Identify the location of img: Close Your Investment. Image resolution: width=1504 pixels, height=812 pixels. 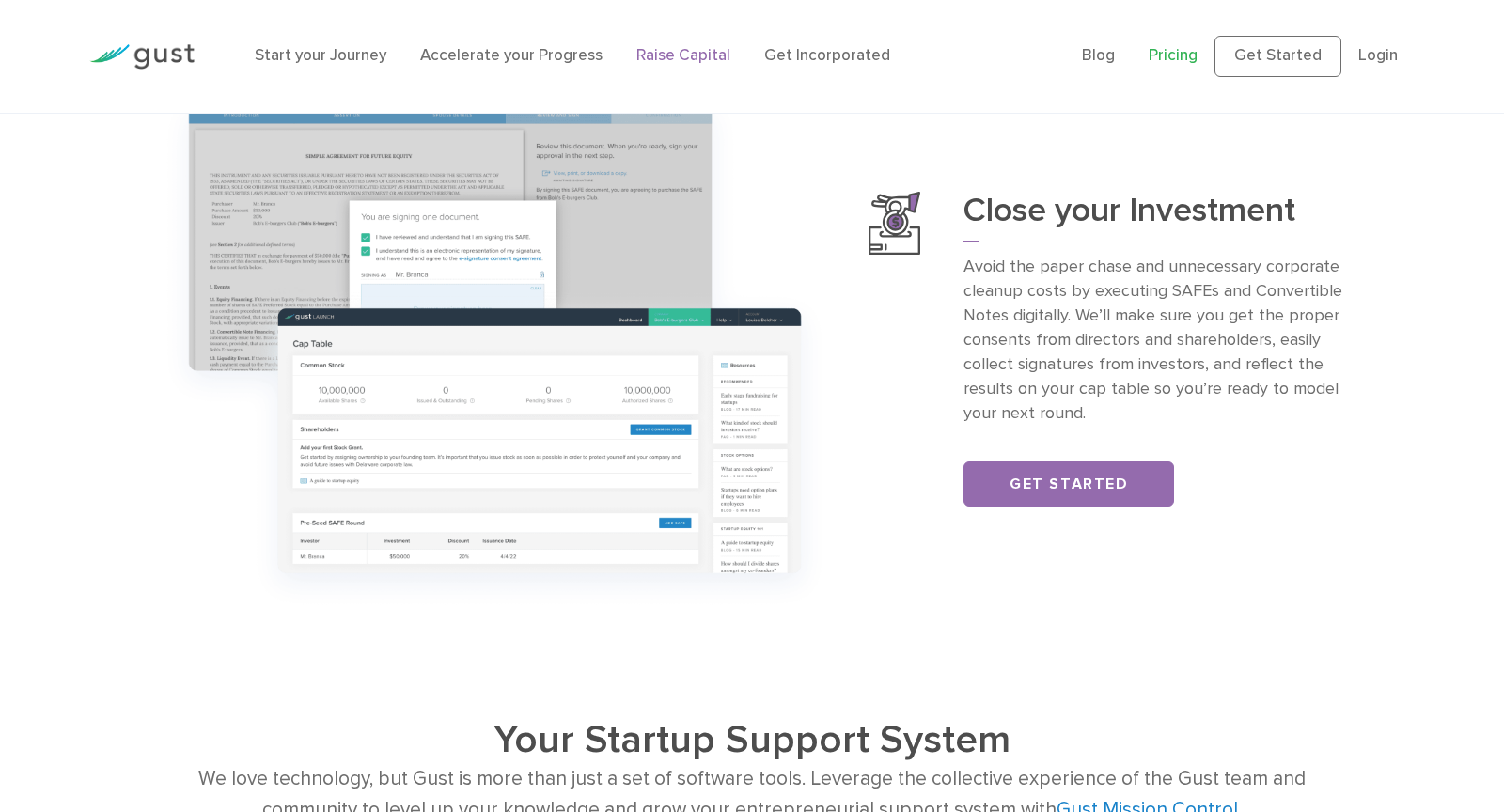
(894, 223).